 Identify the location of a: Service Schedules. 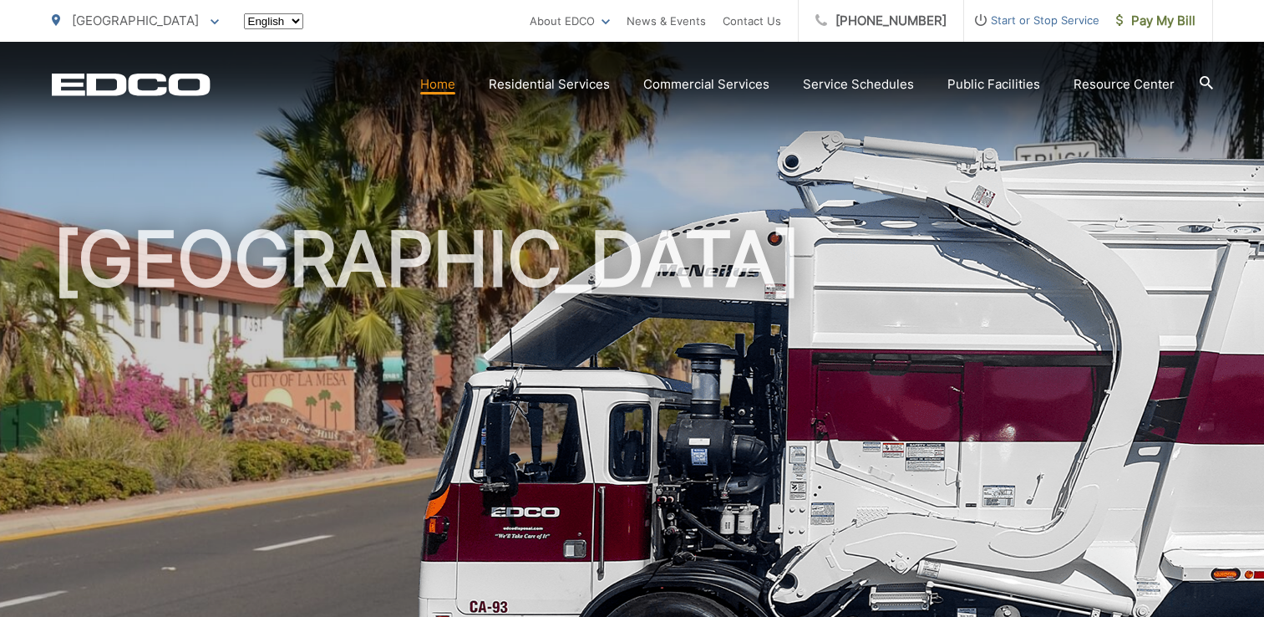
(858, 84).